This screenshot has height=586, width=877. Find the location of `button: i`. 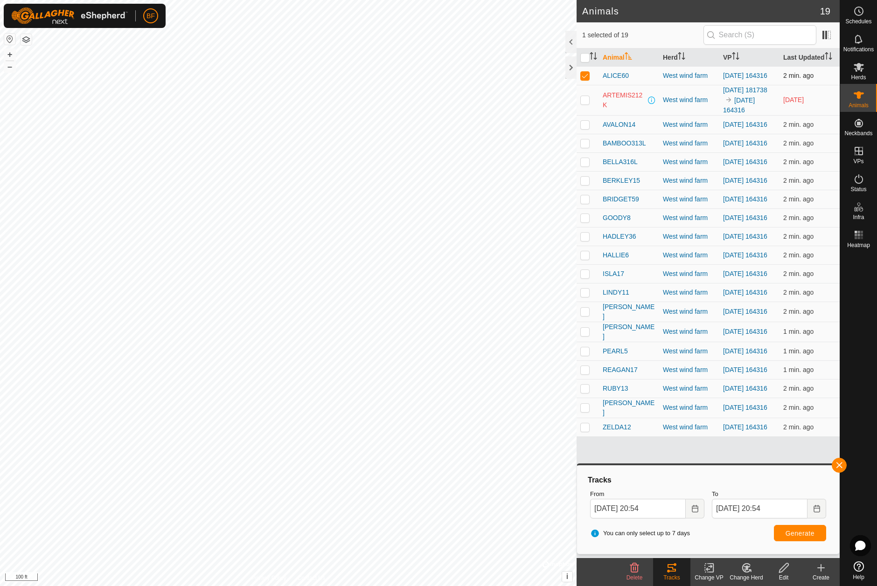

button: i is located at coordinates (567, 577).